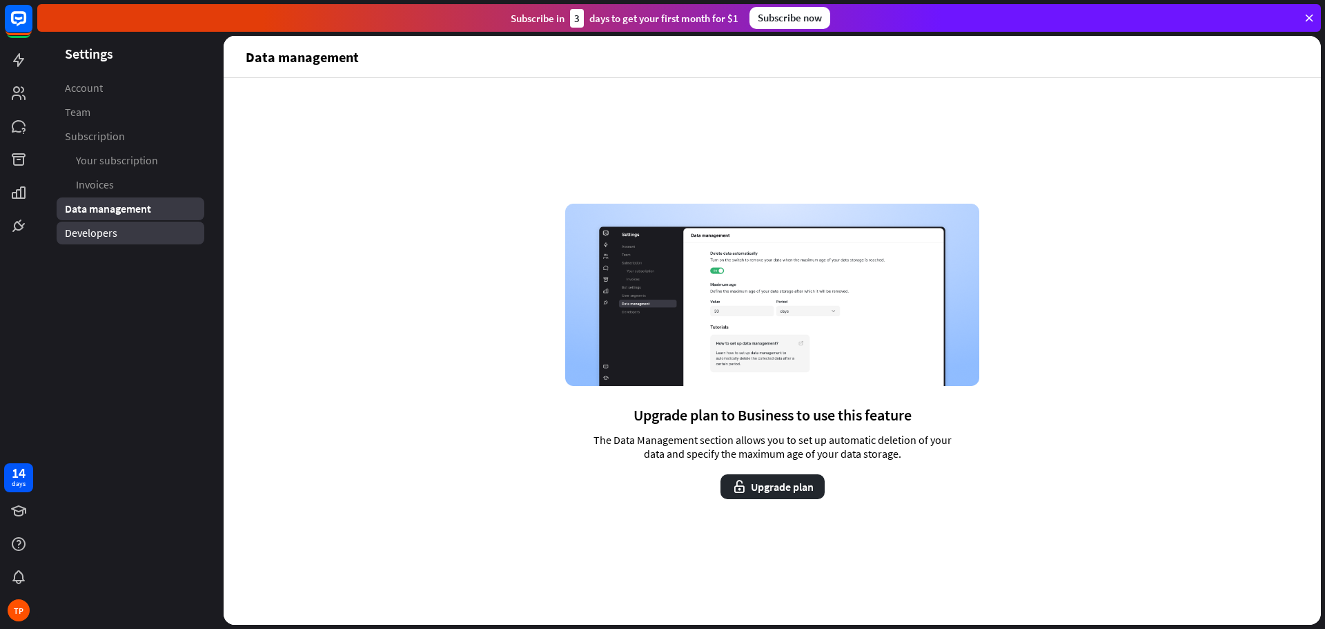 The width and height of the screenshot is (1325, 629). What do you see at coordinates (130, 112) in the screenshot?
I see `a: Team` at bounding box center [130, 112].